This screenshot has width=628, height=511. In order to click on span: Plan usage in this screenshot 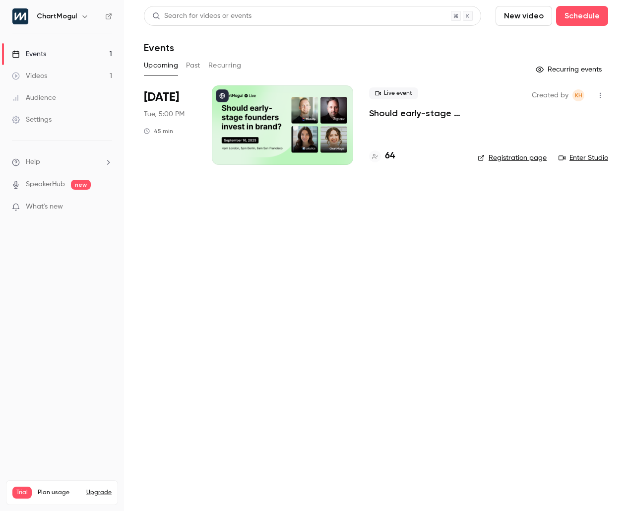, I will do `click(59, 492)`.